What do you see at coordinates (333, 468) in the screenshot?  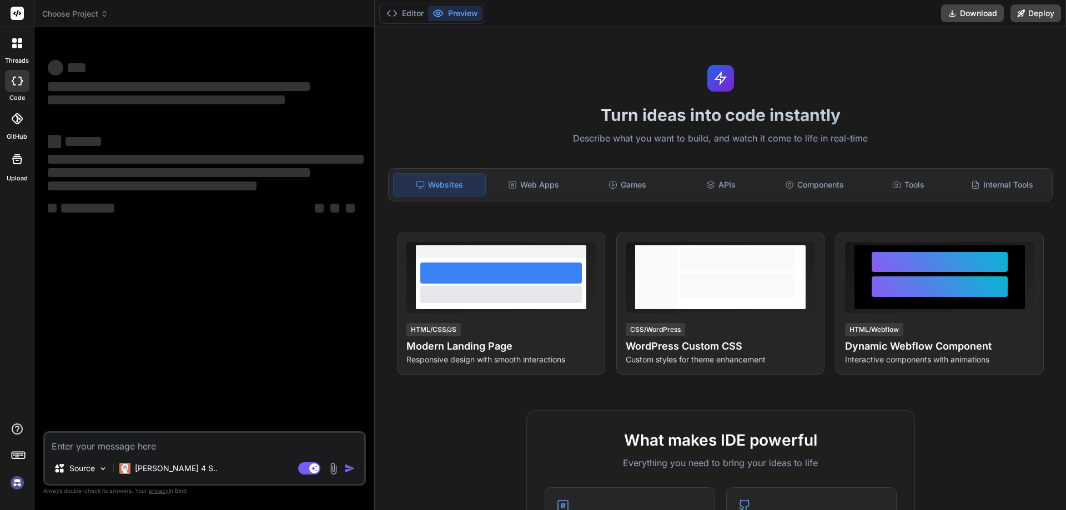 I see `img: attachment` at bounding box center [333, 468].